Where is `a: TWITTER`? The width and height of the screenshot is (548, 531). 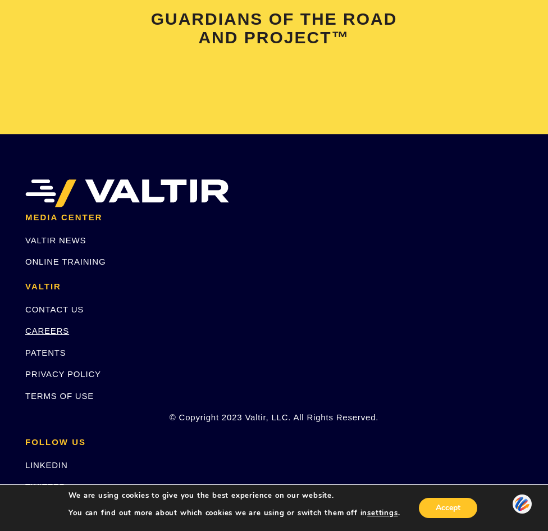
a: TWITTER is located at coordinates (45, 486).